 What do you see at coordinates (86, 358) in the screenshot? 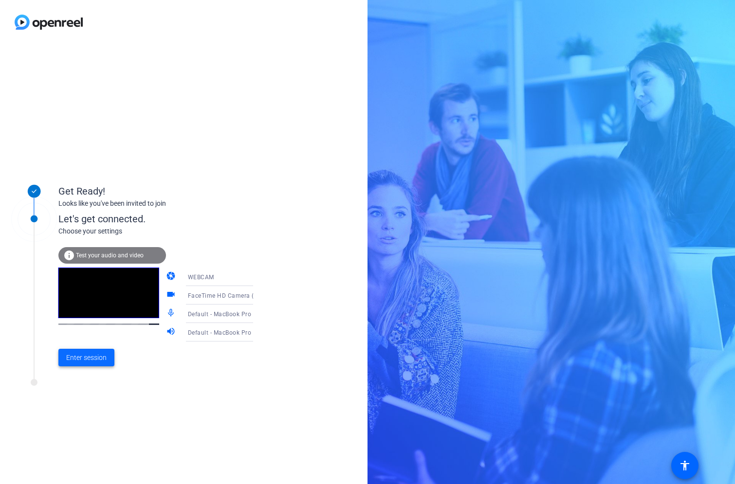
I see `span: Enter session` at bounding box center [86, 358].